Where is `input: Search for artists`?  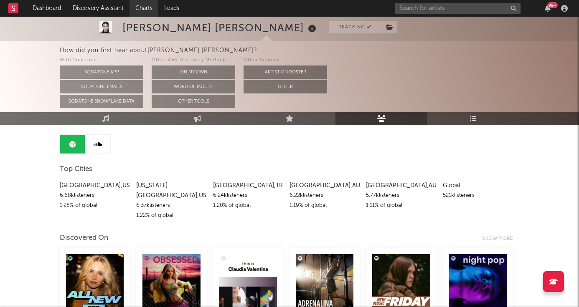 input: Search for artists is located at coordinates (458, 8).